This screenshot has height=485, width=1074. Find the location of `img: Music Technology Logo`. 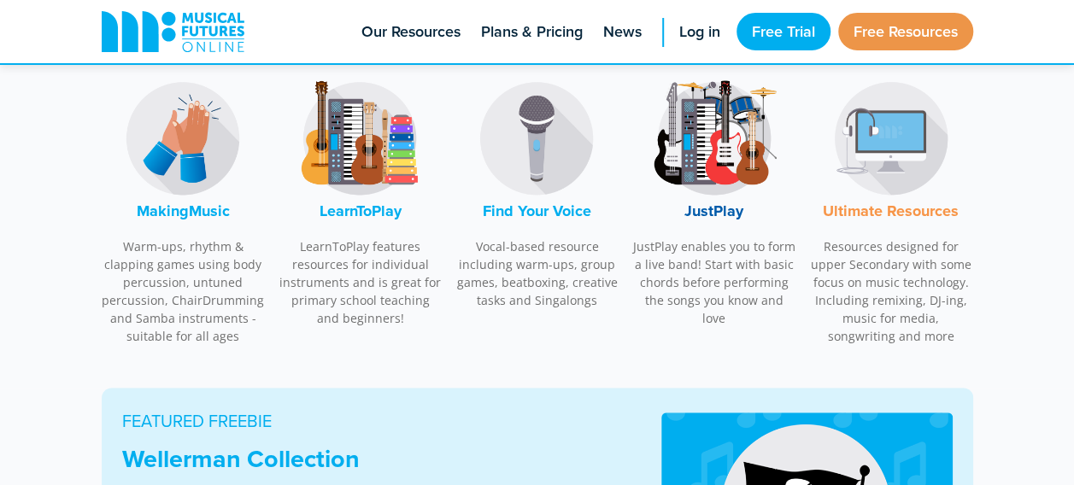

img: Music Technology Logo is located at coordinates (891, 138).